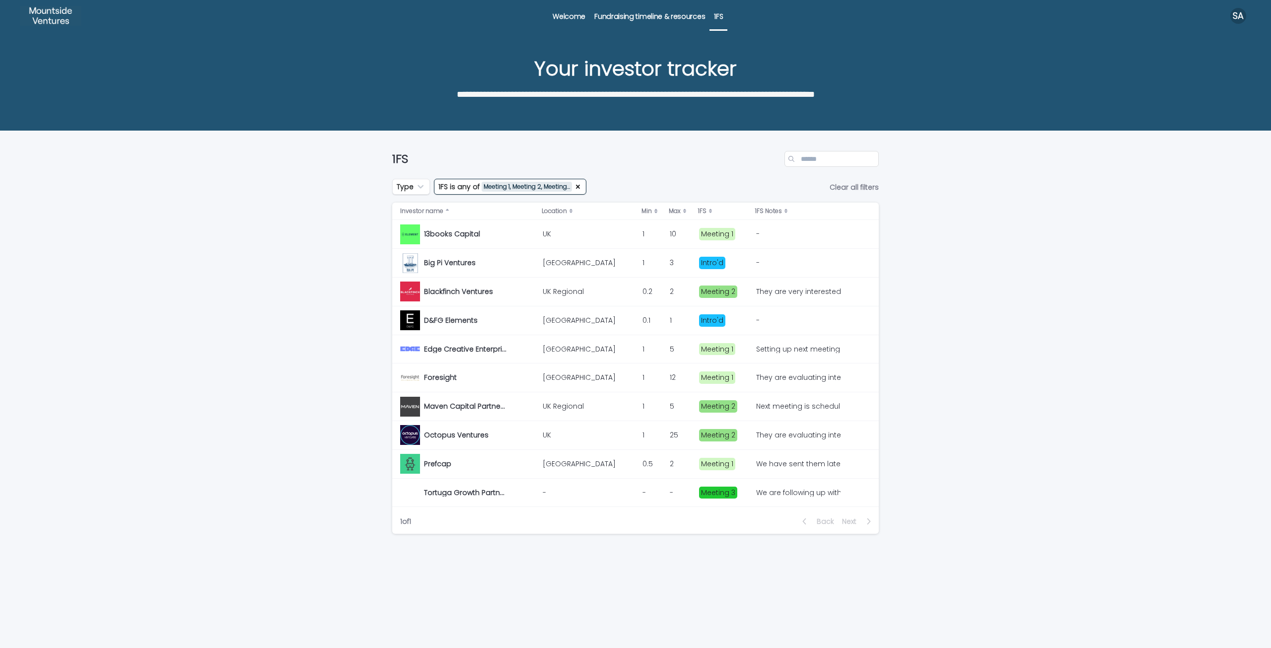 This screenshot has height=648, width=1271. What do you see at coordinates (797, 464) in the screenshot?
I see `div: We have sent them latest information request and they are now processing + coming back to [GEOGRA...` at bounding box center [797, 464].